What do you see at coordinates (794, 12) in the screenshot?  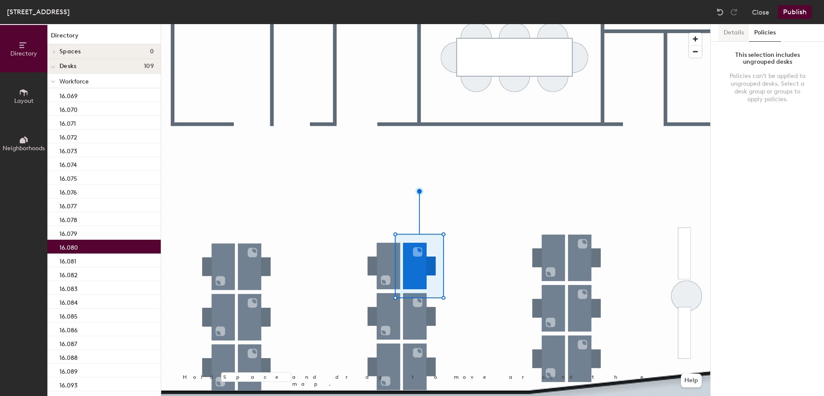 I see `button: Publish` at bounding box center [794, 12].